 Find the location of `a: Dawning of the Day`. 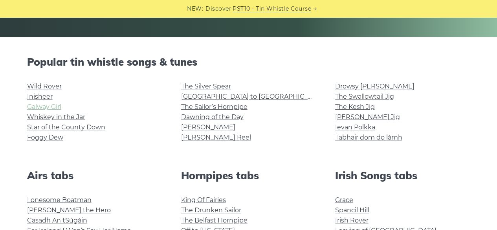

a: Dawning of the Day is located at coordinates (212, 117).